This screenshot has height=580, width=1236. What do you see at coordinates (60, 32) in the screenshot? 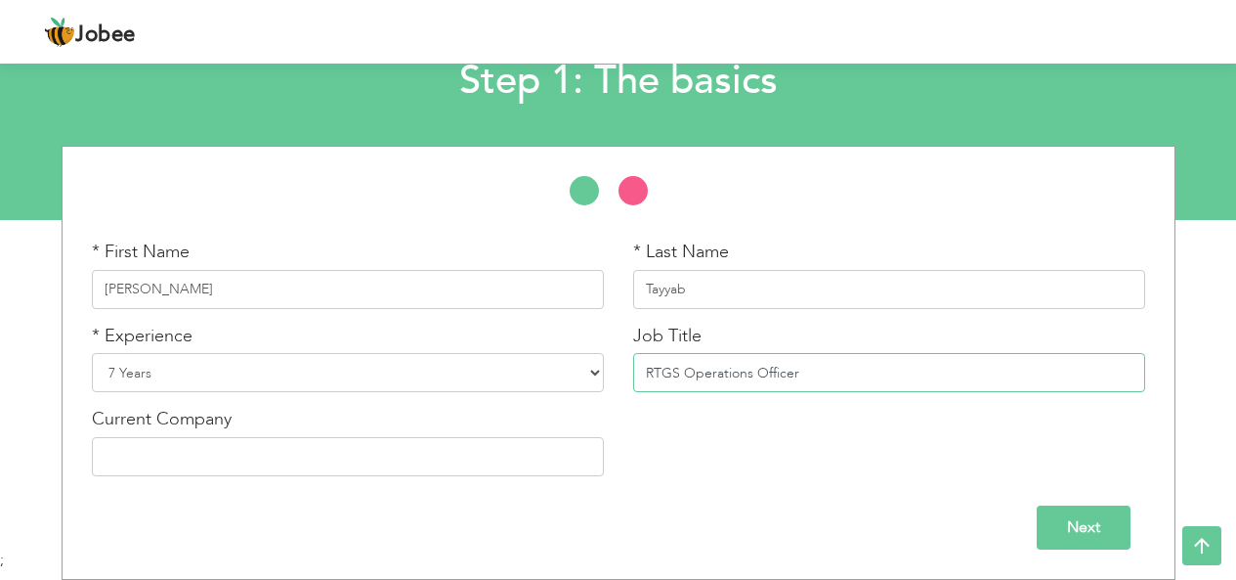
I see `img: jobee.io` at bounding box center [60, 32].